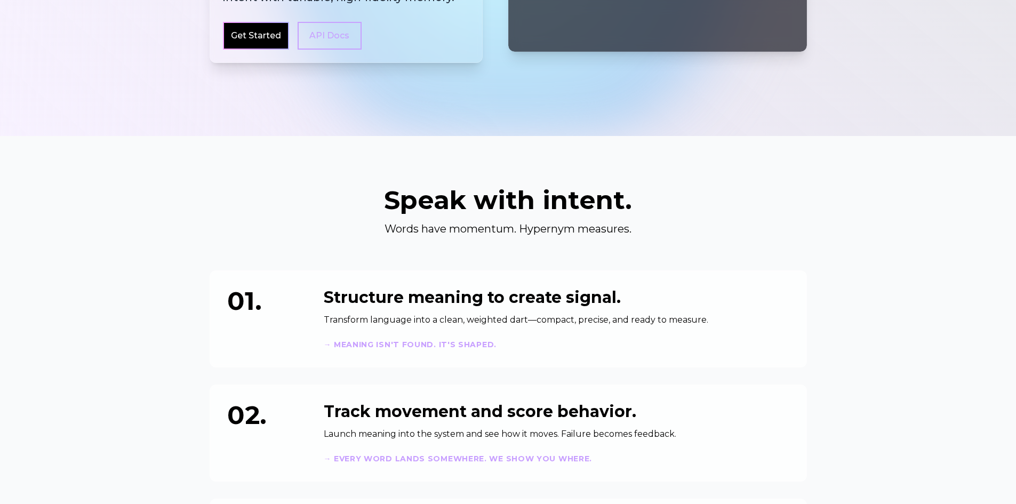 This screenshot has width=1016, height=504. What do you see at coordinates (256, 36) in the screenshot?
I see `a: Get Started` at bounding box center [256, 36].